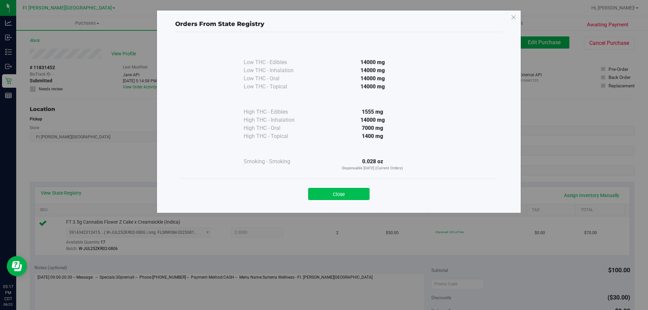 Image resolution: width=648 pixels, height=310 pixels. What do you see at coordinates (277, 136) in the screenshot?
I see `div: High THC - Topical` at bounding box center [277, 136].